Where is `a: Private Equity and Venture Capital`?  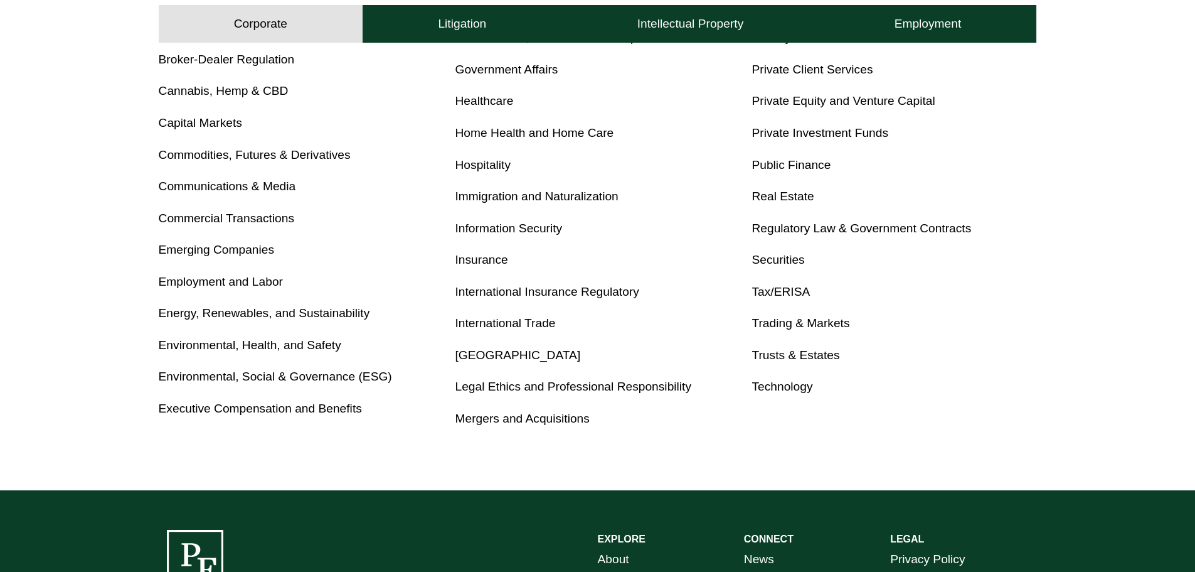
a: Private Equity and Venture Capital is located at coordinates (843, 100).